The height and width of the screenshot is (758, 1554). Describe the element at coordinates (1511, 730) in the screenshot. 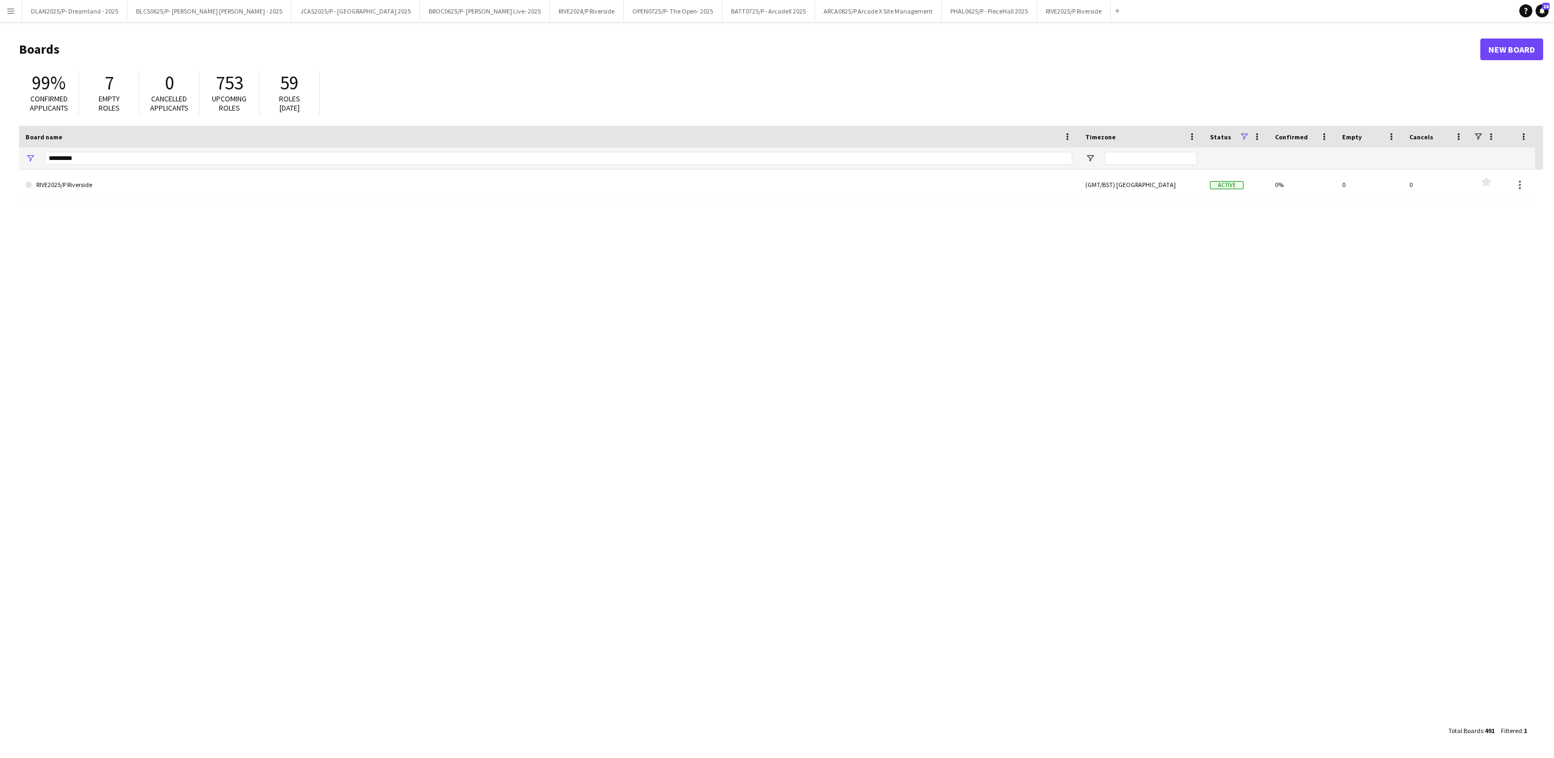

I see `span: Filtered` at that location.